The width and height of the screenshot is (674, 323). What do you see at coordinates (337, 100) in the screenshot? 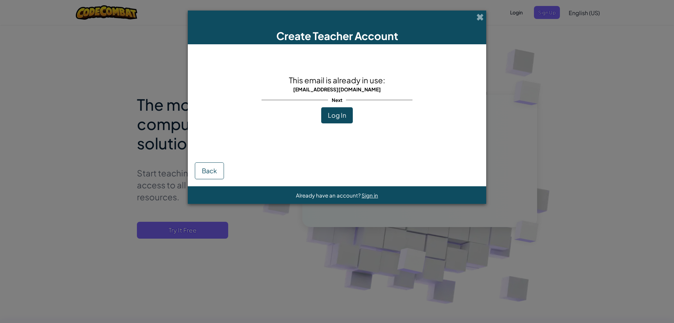
I see `span: Next` at bounding box center [337, 100].